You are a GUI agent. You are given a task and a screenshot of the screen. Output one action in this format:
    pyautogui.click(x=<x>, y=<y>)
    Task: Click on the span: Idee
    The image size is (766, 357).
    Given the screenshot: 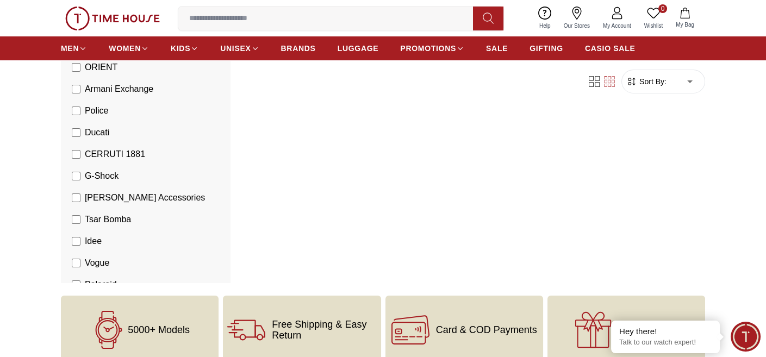 What is the action you would take?
    pyautogui.click(x=93, y=241)
    